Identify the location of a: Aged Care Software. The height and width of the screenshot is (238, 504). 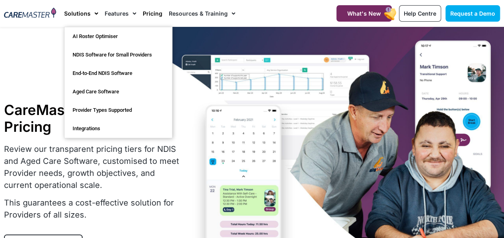
(118, 92).